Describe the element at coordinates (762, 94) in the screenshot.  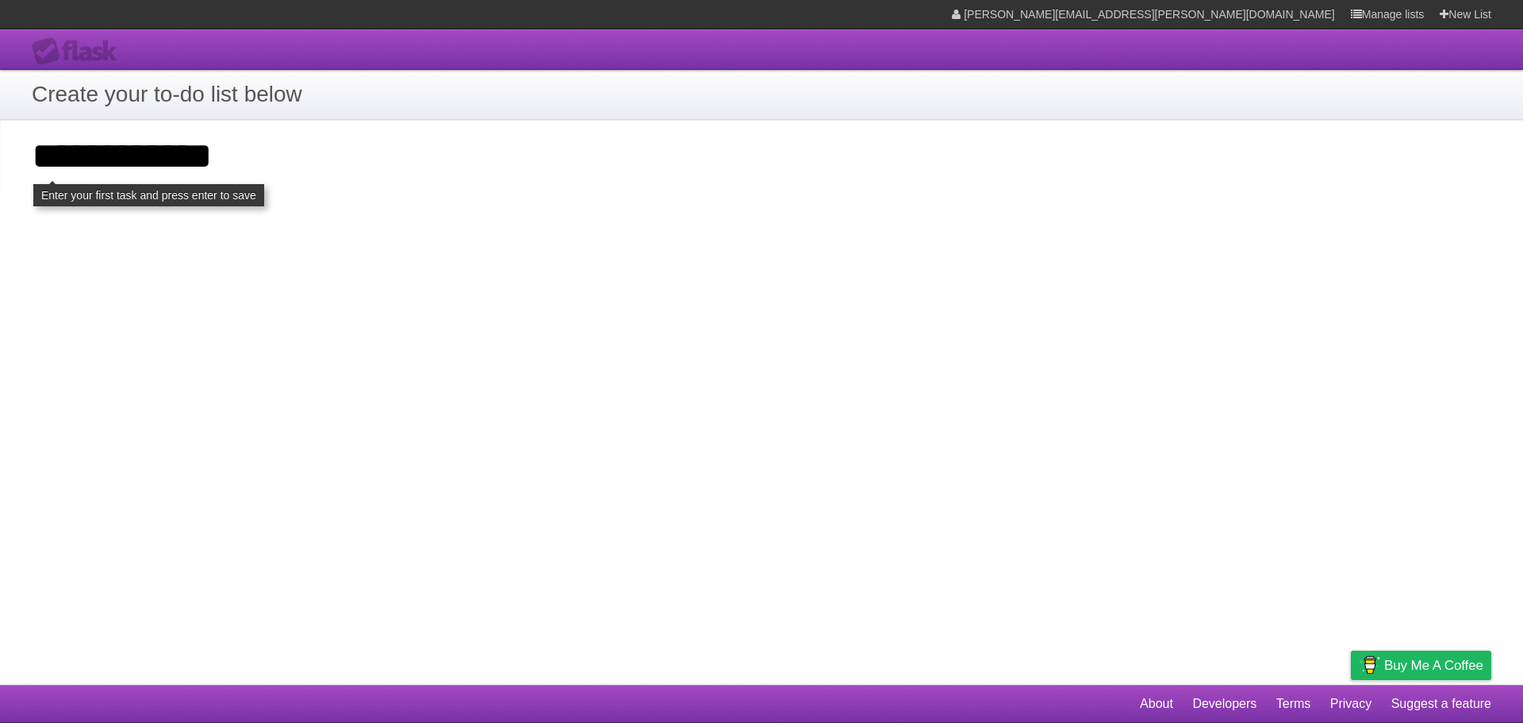
I see `h1: Create your to-do list below` at that location.